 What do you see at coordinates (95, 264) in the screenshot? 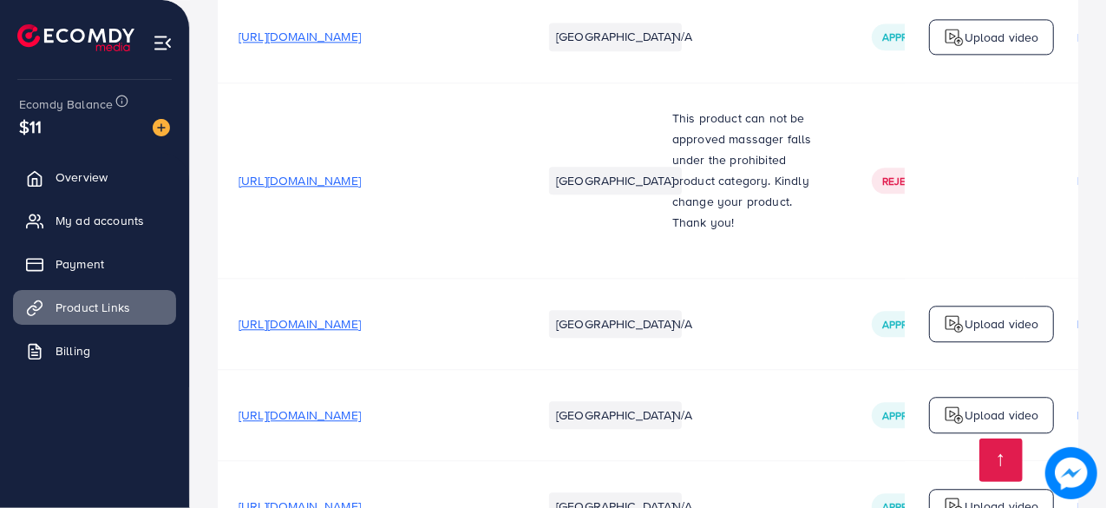
I see `a: Payment` at bounding box center [95, 264].